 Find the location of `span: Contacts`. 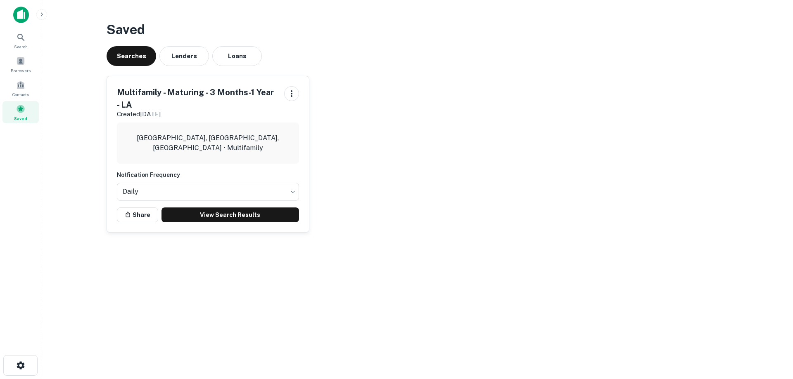

span: Contacts is located at coordinates (21, 95).